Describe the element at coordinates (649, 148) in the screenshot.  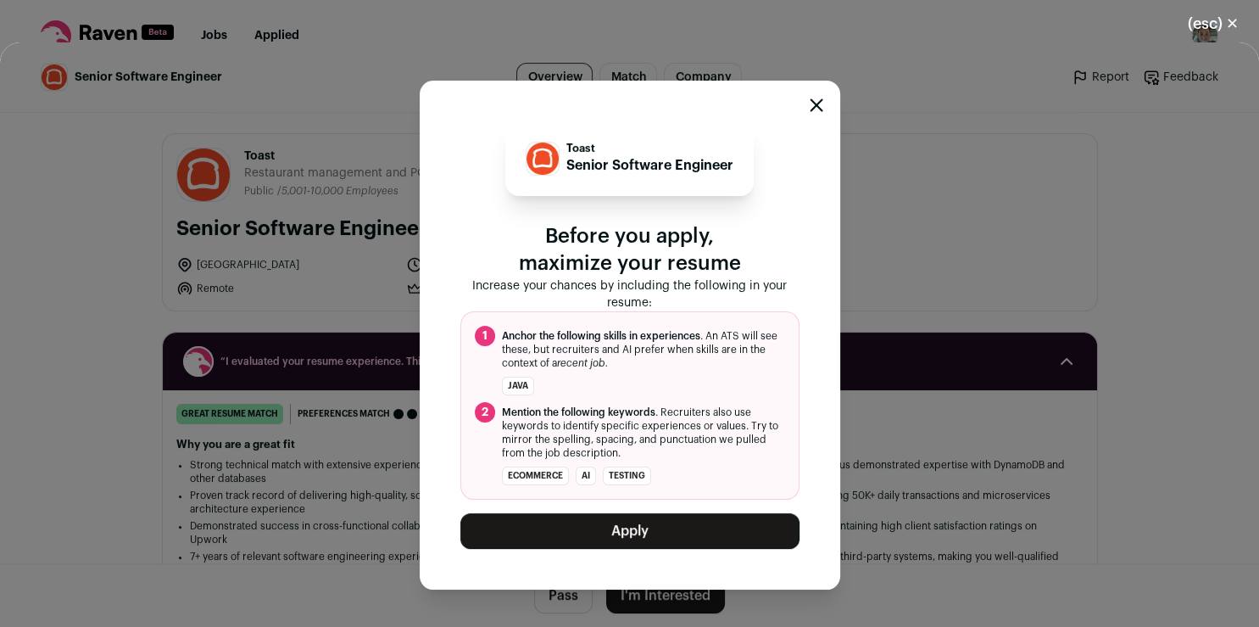
I see `p: Toast` at that location.